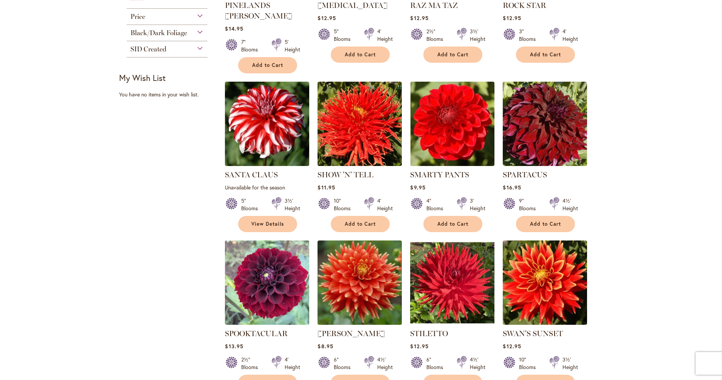 Image resolution: width=722 pixels, height=380 pixels. What do you see at coordinates (268, 224) in the screenshot?
I see `a: View Details` at bounding box center [268, 224].